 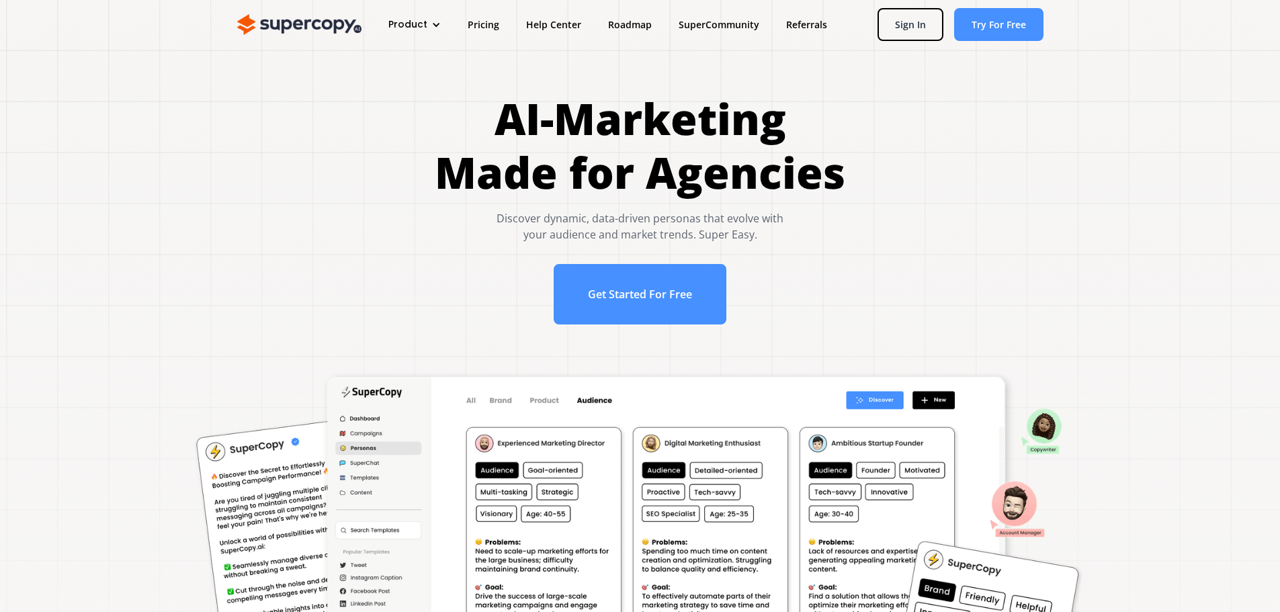 I want to click on a: Pricing, so click(x=483, y=24).